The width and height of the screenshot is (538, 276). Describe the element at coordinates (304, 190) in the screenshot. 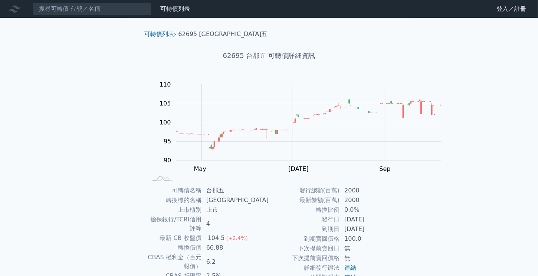

I see `td: 發行總額(百萬)` at that location.